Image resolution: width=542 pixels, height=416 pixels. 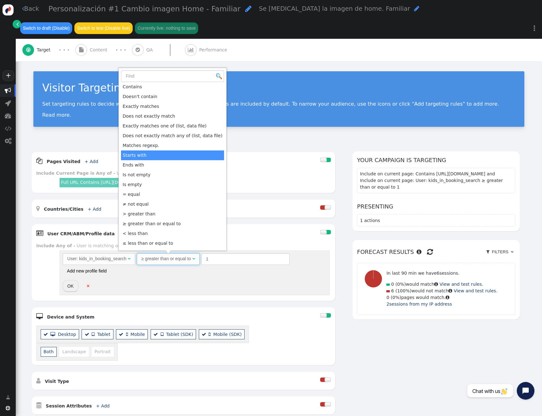 I want to click on span: Tablet (SDK), so click(x=177, y=334).